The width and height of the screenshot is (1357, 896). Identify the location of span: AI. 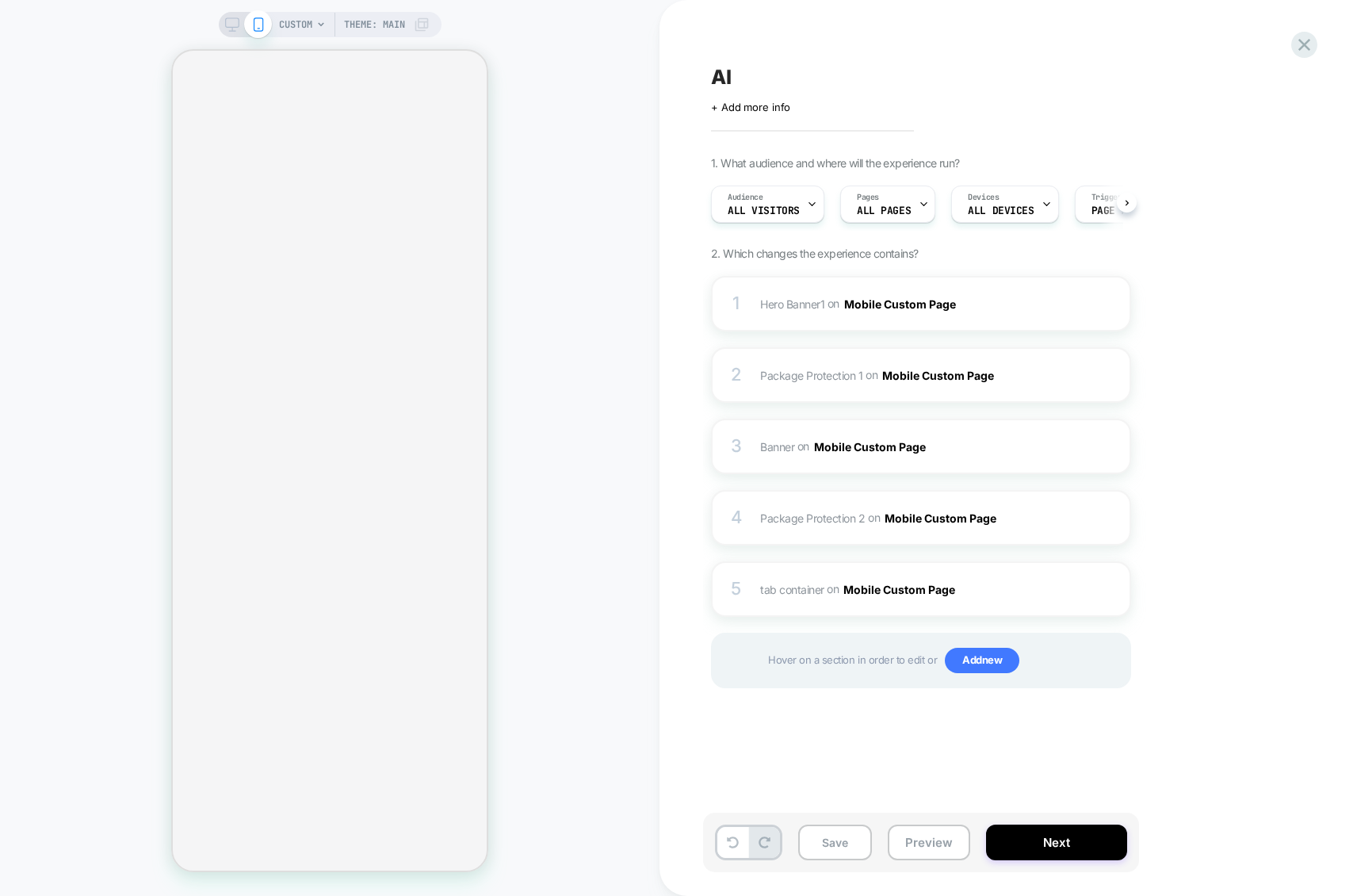
(721, 77).